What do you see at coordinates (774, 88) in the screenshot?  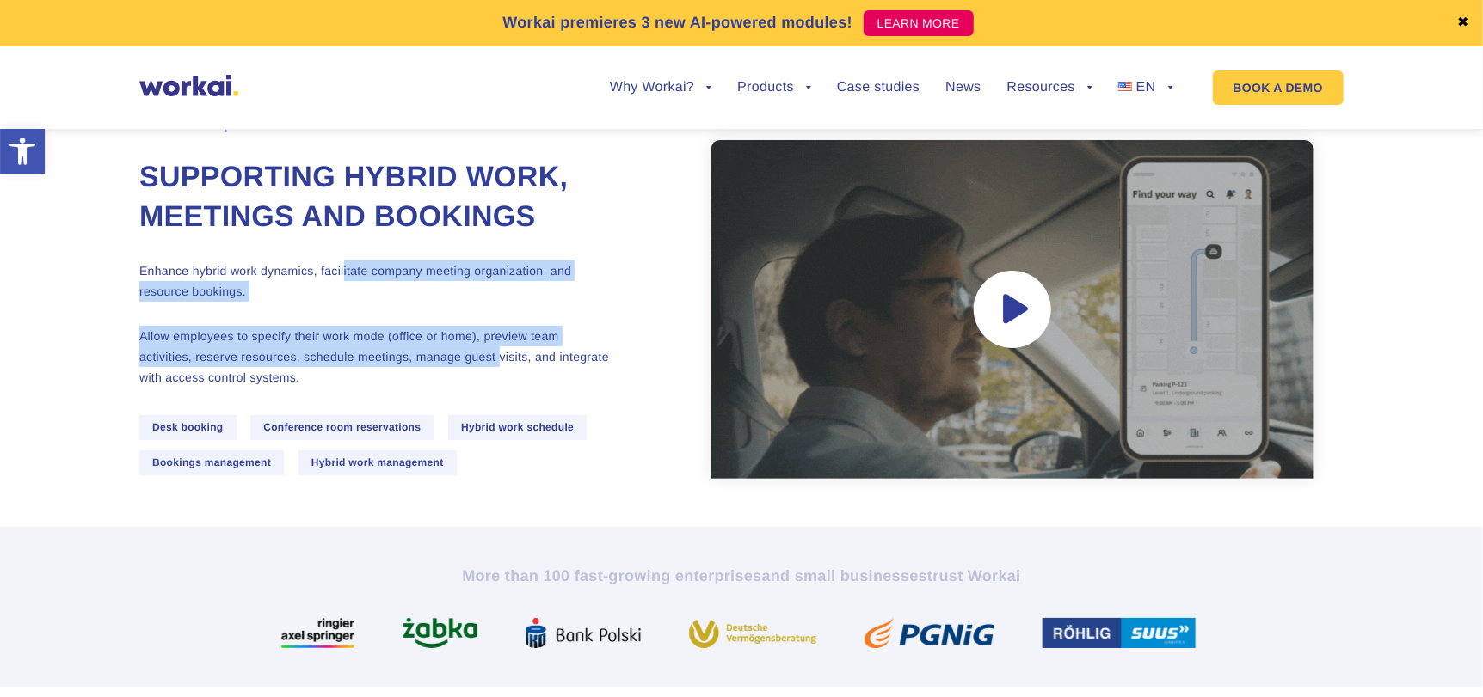 I see `a: Products` at bounding box center [774, 88].